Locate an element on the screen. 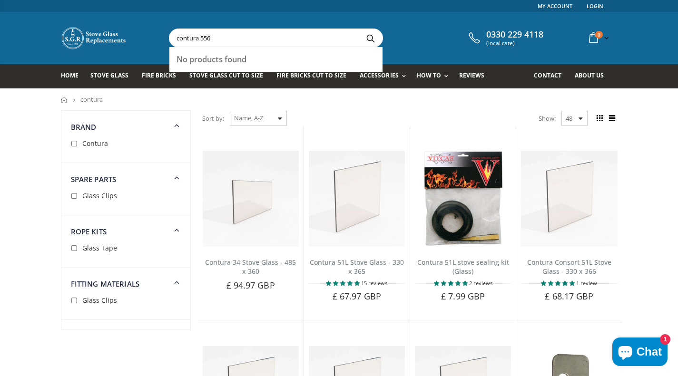 The height and width of the screenshot is (376, 678). span: Accessories is located at coordinates (379, 75).